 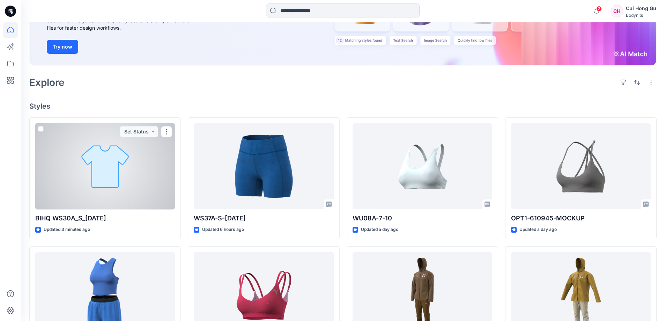 What do you see at coordinates (105, 166) in the screenshot?
I see `a: BIHQ WS30A_S_06OCT2025` at bounding box center [105, 166].